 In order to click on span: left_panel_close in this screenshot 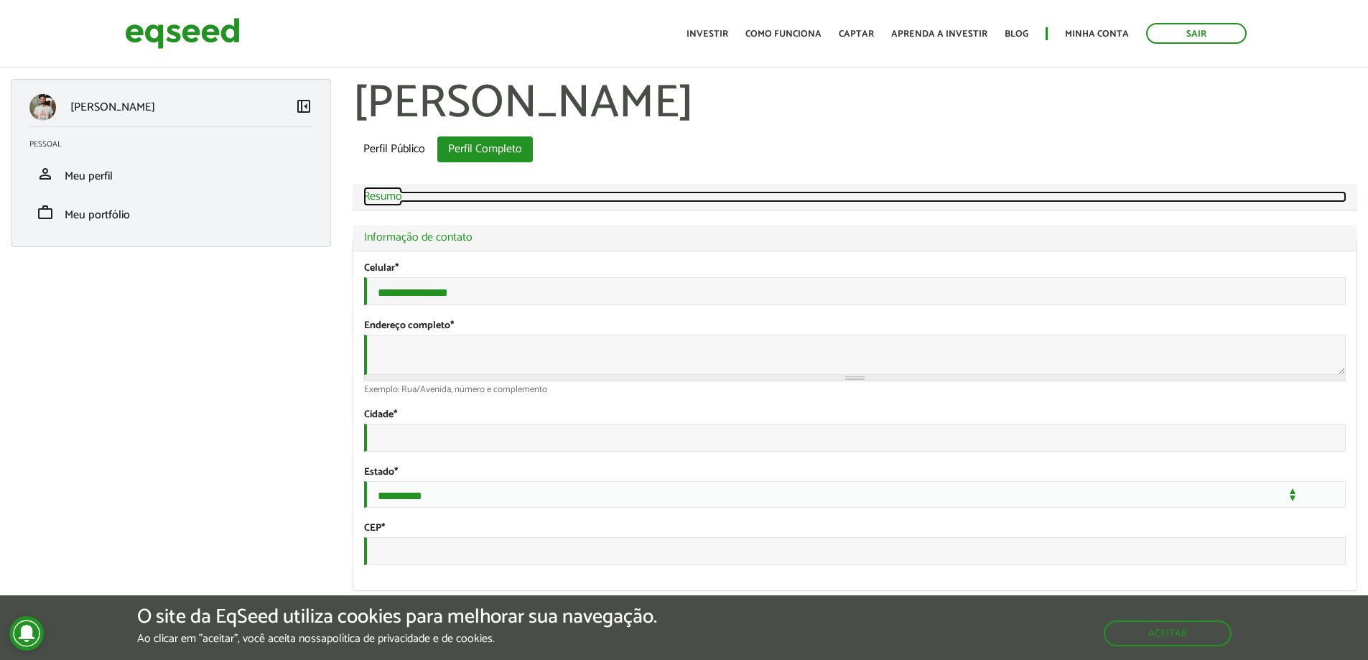, I will do `click(304, 106)`.